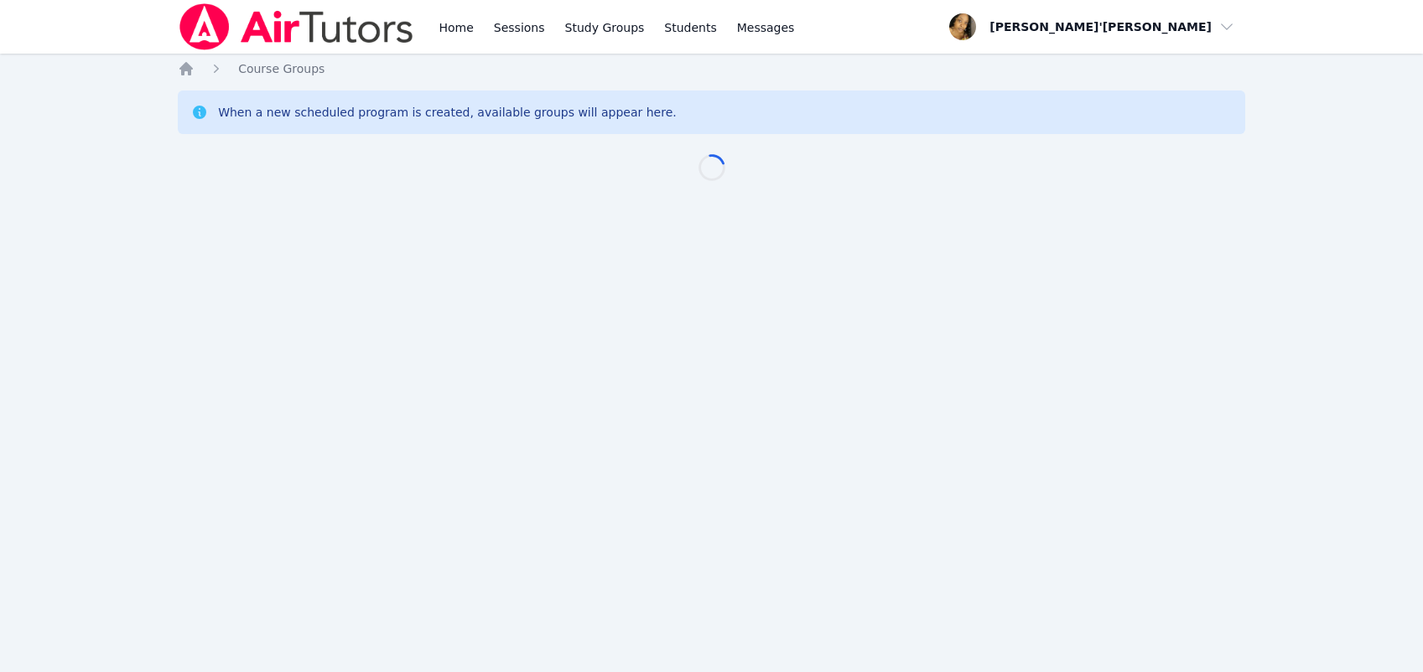  Describe the element at coordinates (296, 27) in the screenshot. I see `img: Air Tutors` at that location.